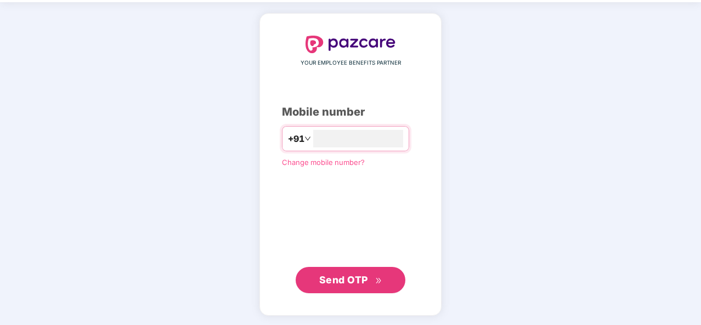  I want to click on span: YOUR EMPLOYEE BENEFITS PARTNER, so click(350, 63).